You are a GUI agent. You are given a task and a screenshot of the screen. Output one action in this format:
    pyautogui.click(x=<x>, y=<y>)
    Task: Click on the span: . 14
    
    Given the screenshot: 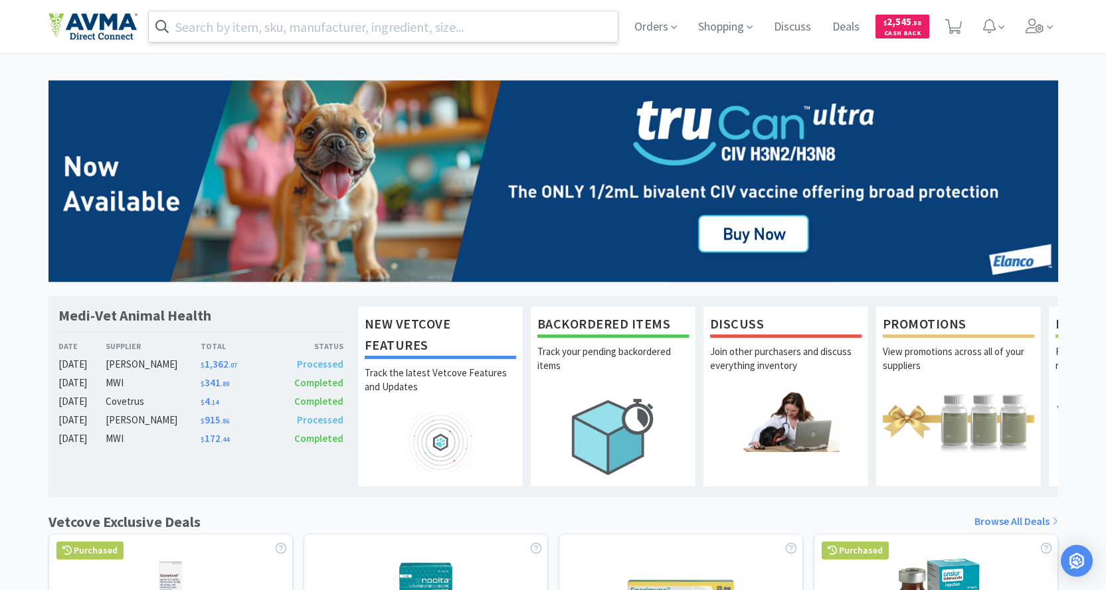 What is the action you would take?
    pyautogui.click(x=214, y=402)
    